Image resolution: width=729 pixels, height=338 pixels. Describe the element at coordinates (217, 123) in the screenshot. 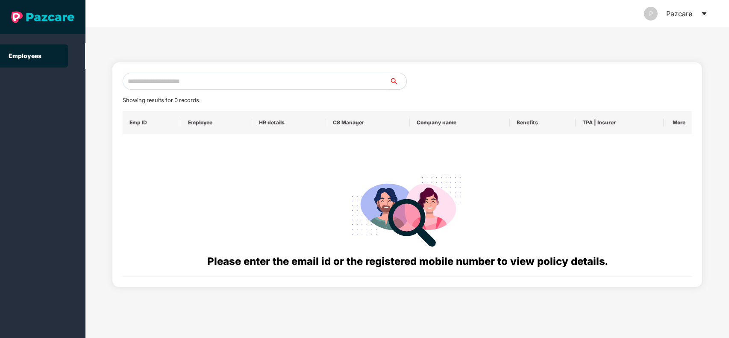

I see `th: Employee` at that location.